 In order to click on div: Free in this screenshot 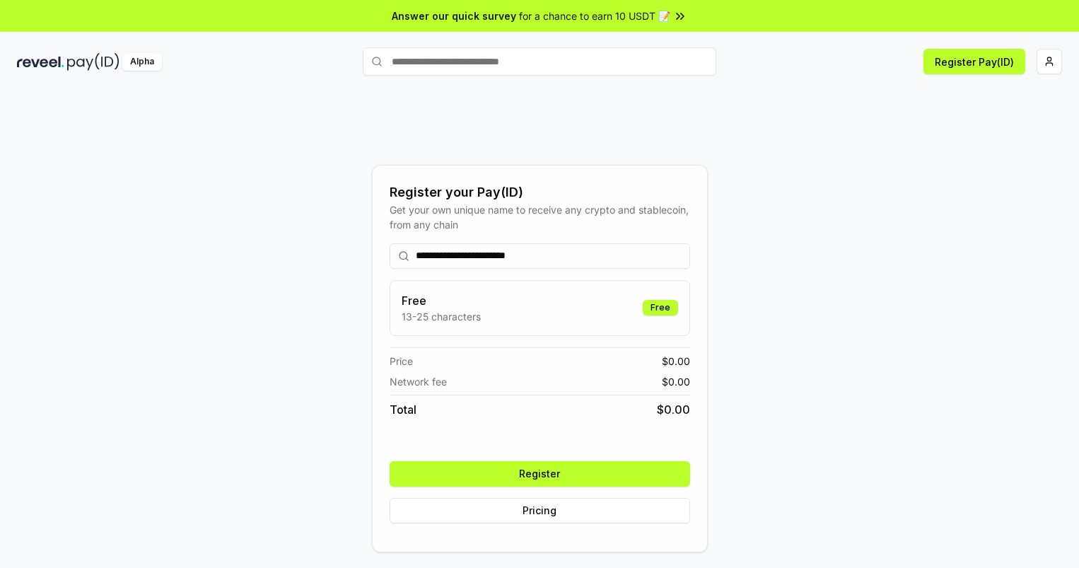, I will do `click(660, 308)`.